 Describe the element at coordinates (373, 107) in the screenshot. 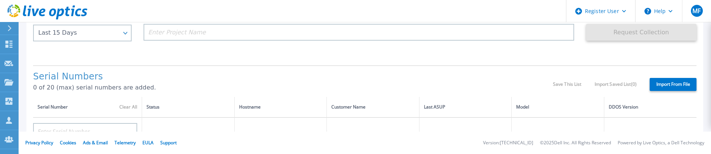

I see `th: Customer Name` at that location.